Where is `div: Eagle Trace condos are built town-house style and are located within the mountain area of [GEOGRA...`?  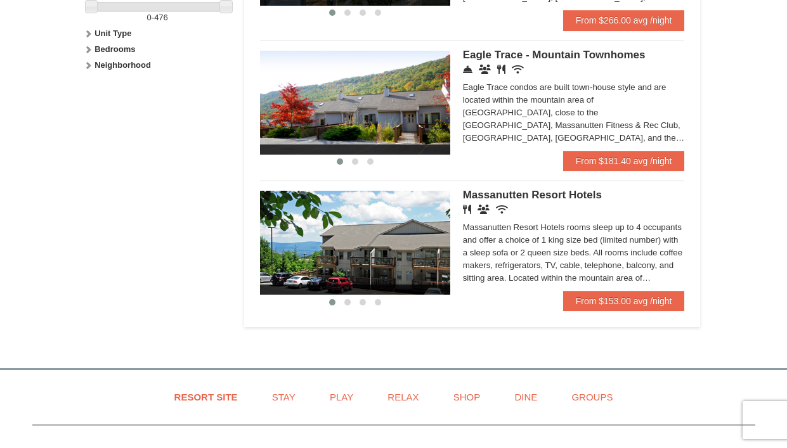 div: Eagle Trace condos are built town-house style and are located within the mountain area of [GEOGRA... is located at coordinates (574, 113).